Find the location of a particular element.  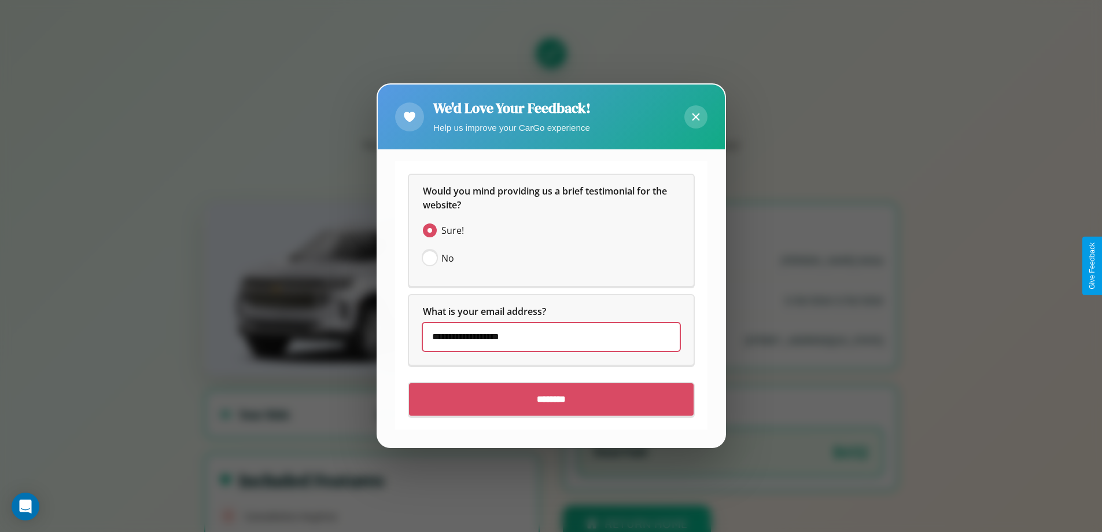

p: Help us improve your CarGo experience is located at coordinates (512, 127).